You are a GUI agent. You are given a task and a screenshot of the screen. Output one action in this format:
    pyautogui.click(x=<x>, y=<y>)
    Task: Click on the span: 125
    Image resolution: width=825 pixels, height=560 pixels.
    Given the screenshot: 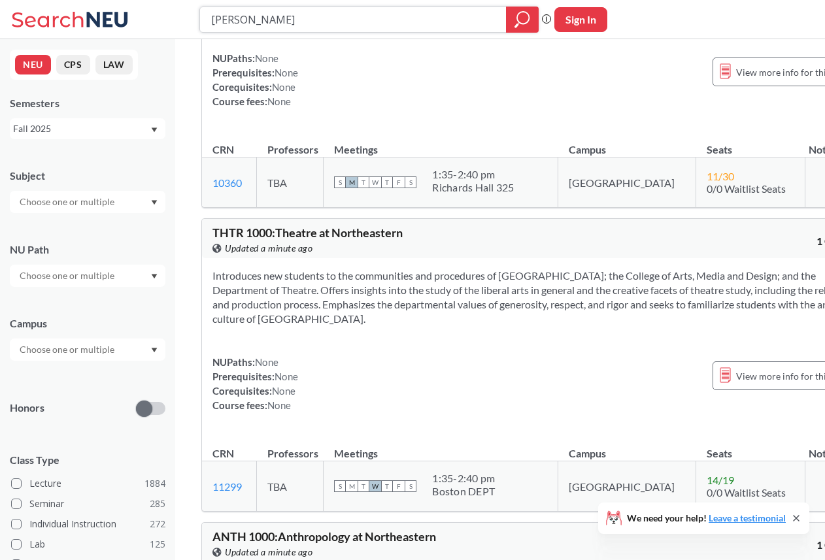 What is the action you would take?
    pyautogui.click(x=158, y=545)
    